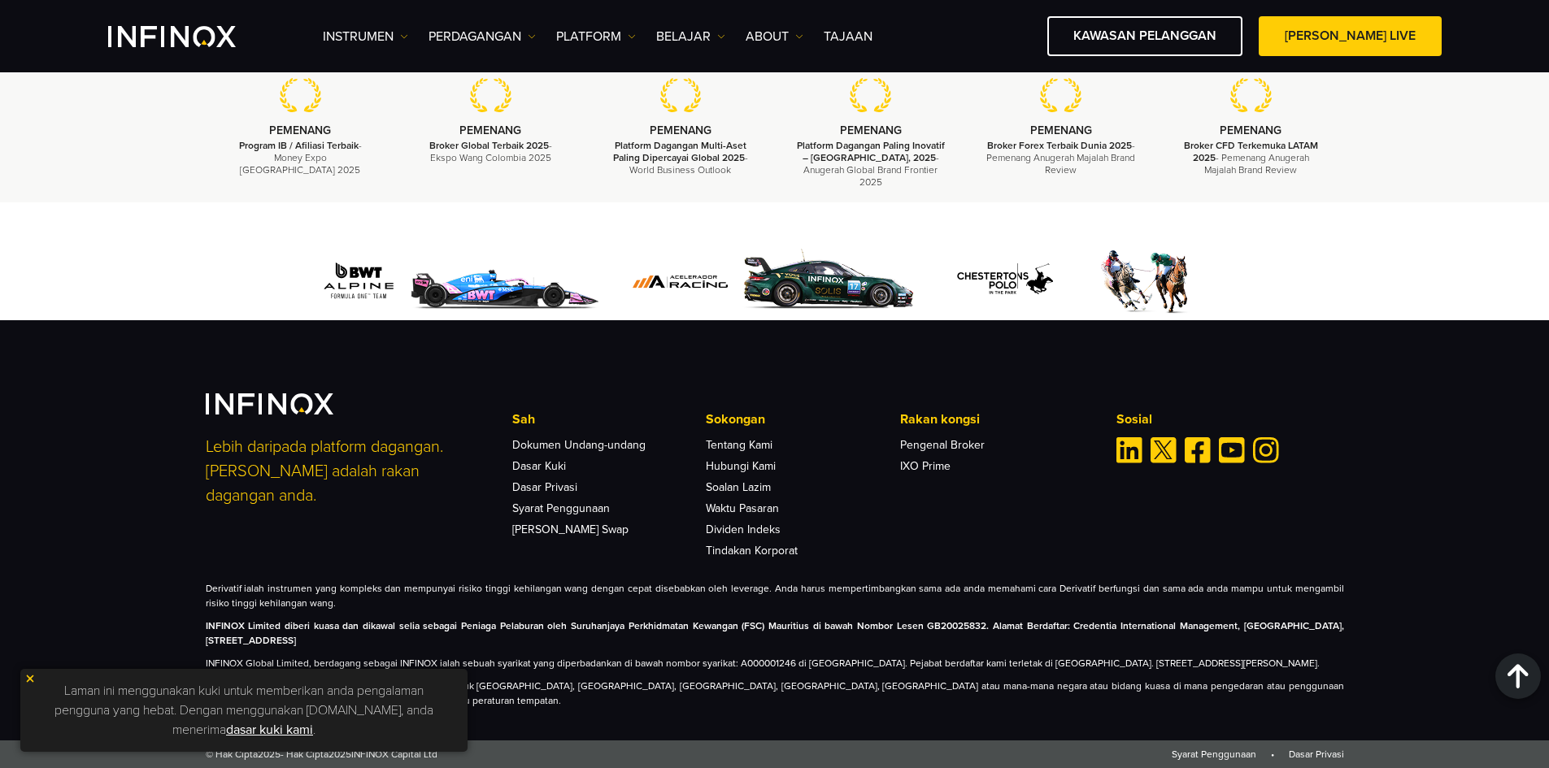 Image resolution: width=1549 pixels, height=768 pixels. I want to click on a: Instagram, so click(1266, 451).